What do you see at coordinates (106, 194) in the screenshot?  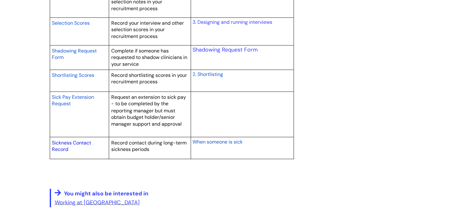 I see `span: You might also be interested in` at bounding box center [106, 194].